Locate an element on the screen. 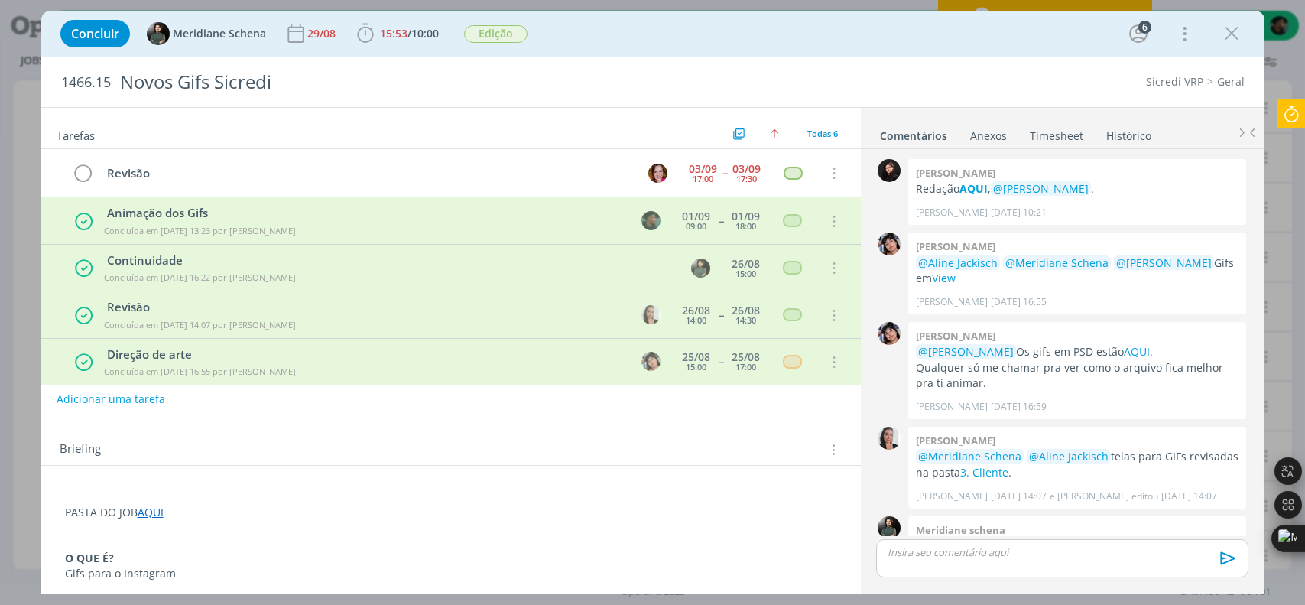  div: 09:00 is located at coordinates (696, 226).